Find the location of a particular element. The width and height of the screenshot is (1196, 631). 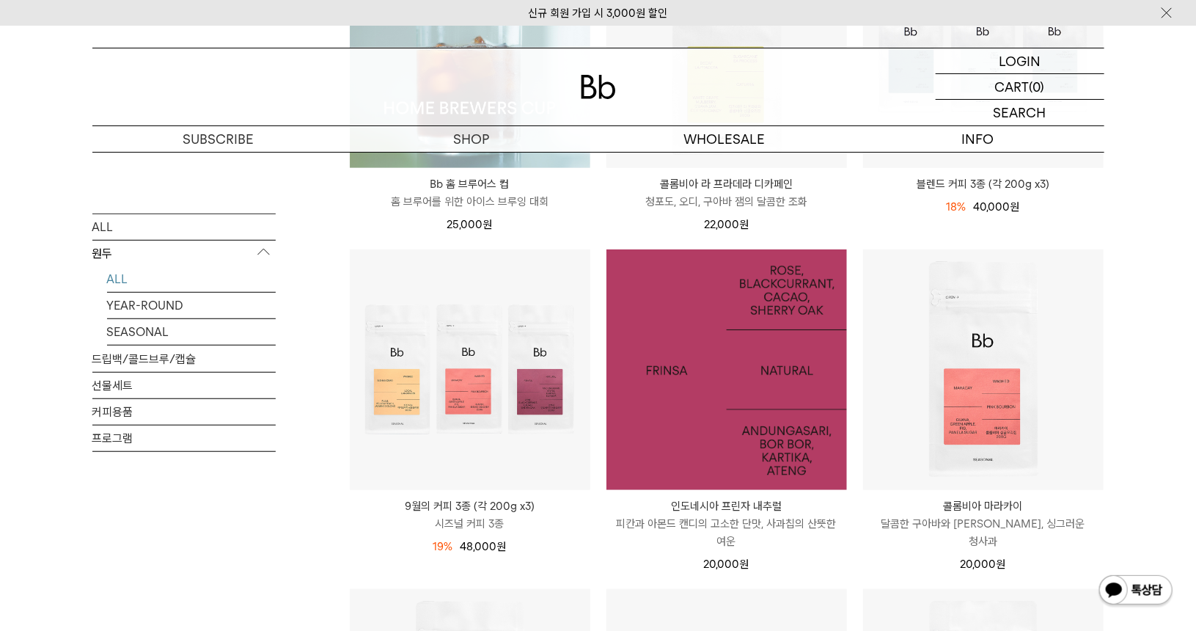

p: INFO is located at coordinates (977, 139).